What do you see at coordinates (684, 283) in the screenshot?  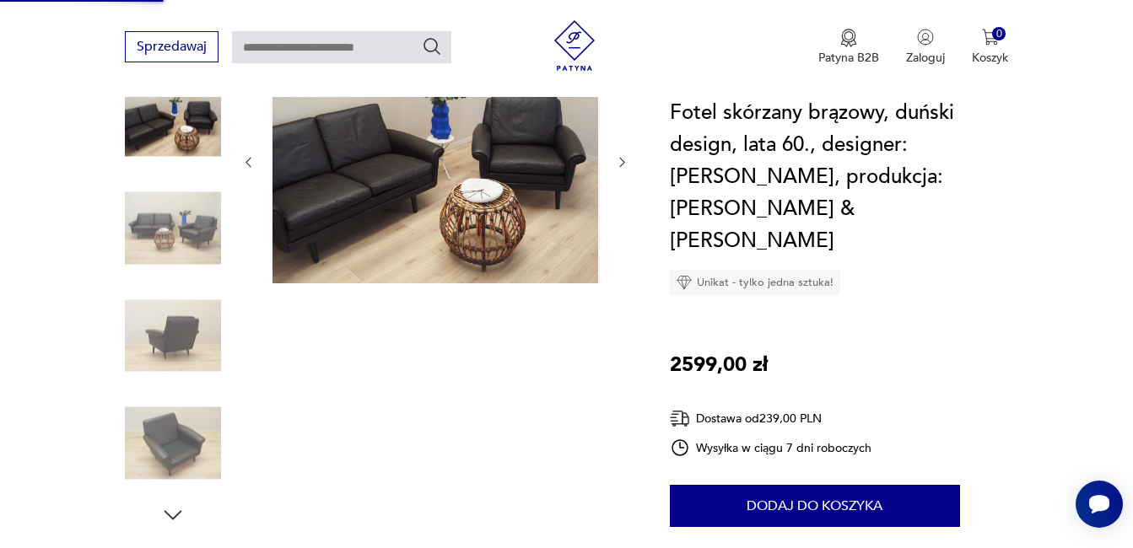 I see `img: Ikona diamentu` at bounding box center [684, 283].